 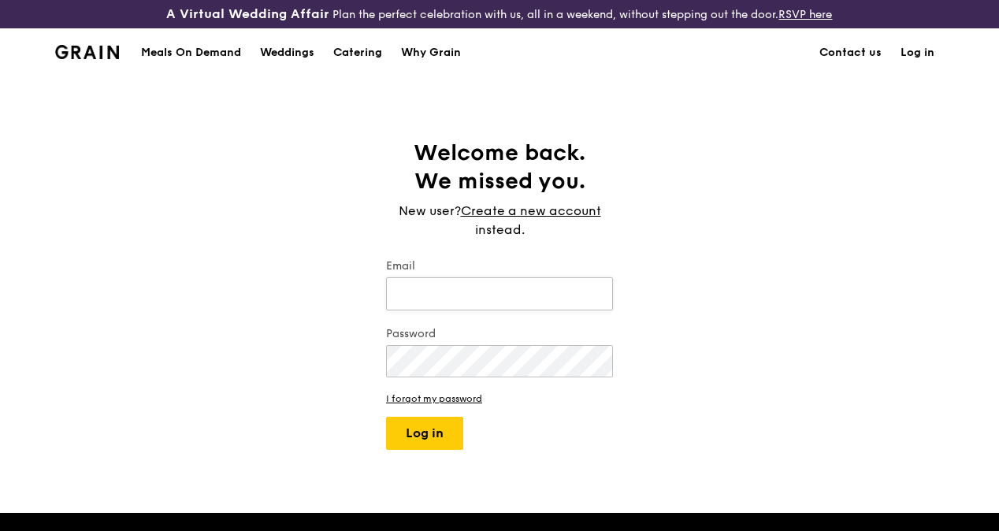 I want to click on a: Weddings, so click(x=287, y=53).